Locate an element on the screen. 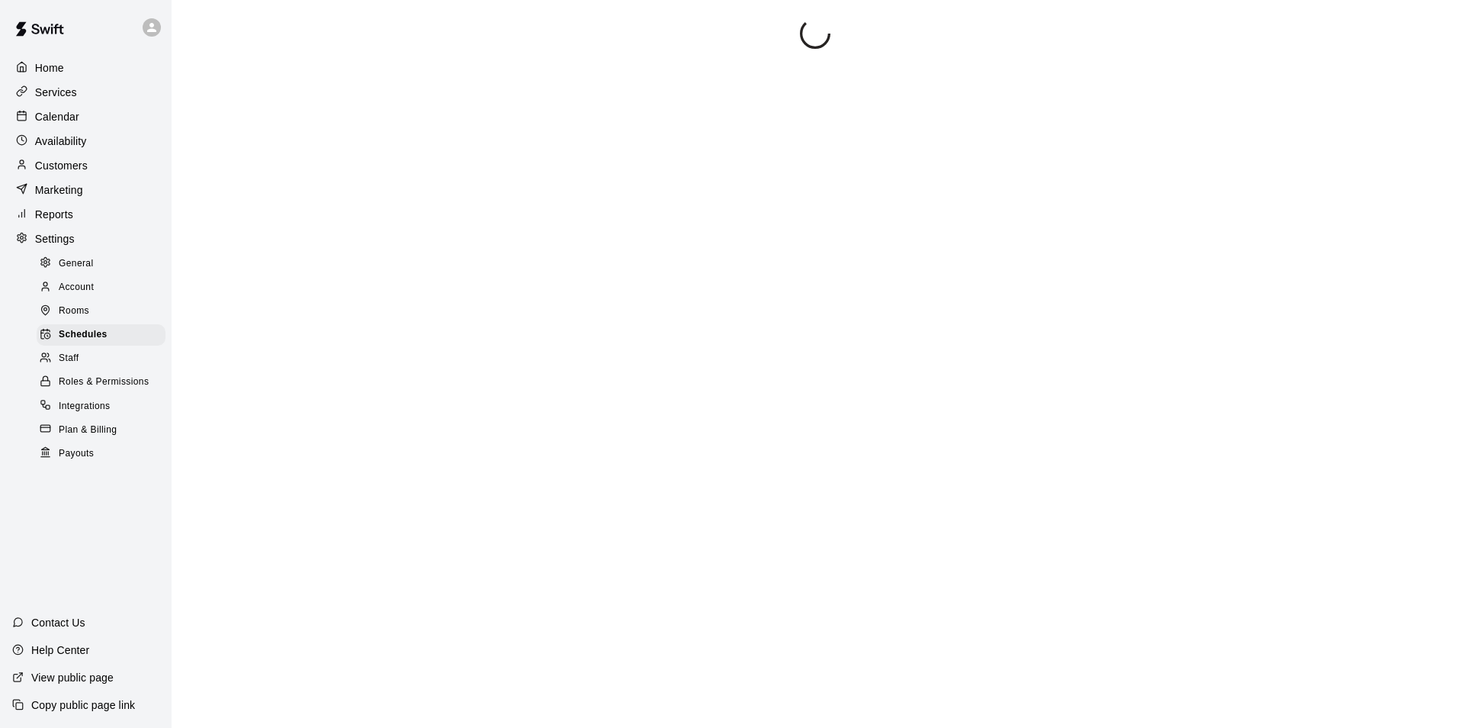 Image resolution: width=1458 pixels, height=728 pixels. span: Schedules is located at coordinates (83, 335).